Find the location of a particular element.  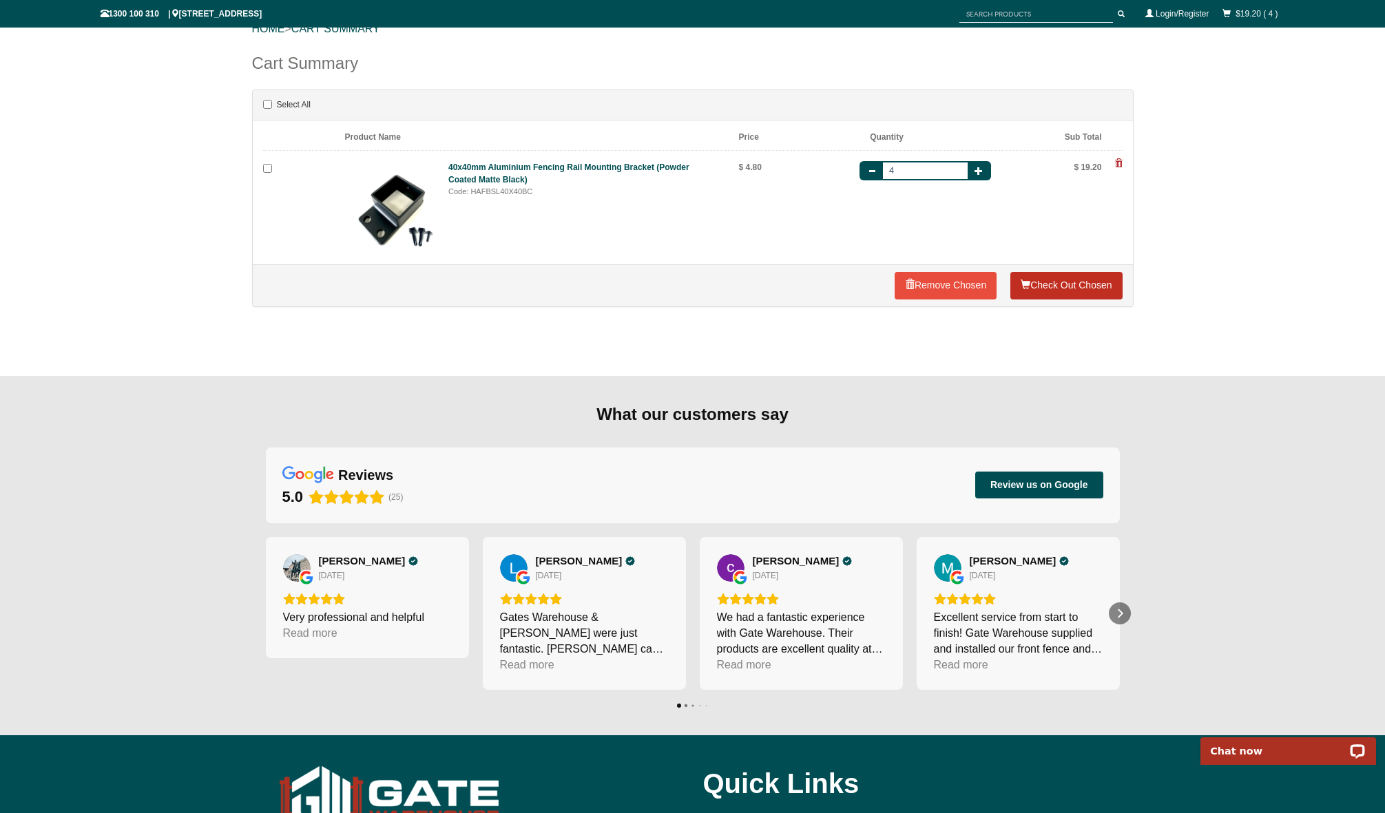

img: 40x40mm-aluminium-fencing-rail-mounting-bracket-powder-coated-matte-black-2023111723110-ecv_thumb... is located at coordinates (392, 208).